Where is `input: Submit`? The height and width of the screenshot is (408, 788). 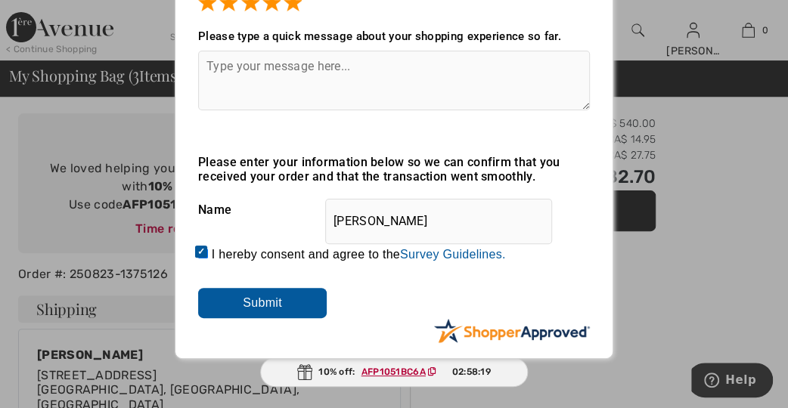
input: Submit is located at coordinates (262, 303).